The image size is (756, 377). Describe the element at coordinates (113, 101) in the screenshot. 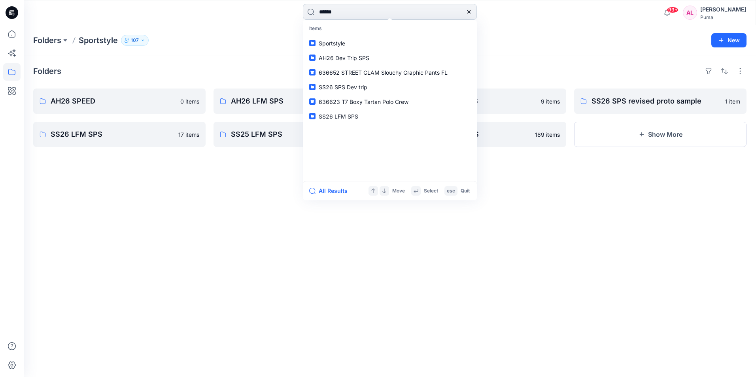

I see `p: AH26 SPEED` at that location.